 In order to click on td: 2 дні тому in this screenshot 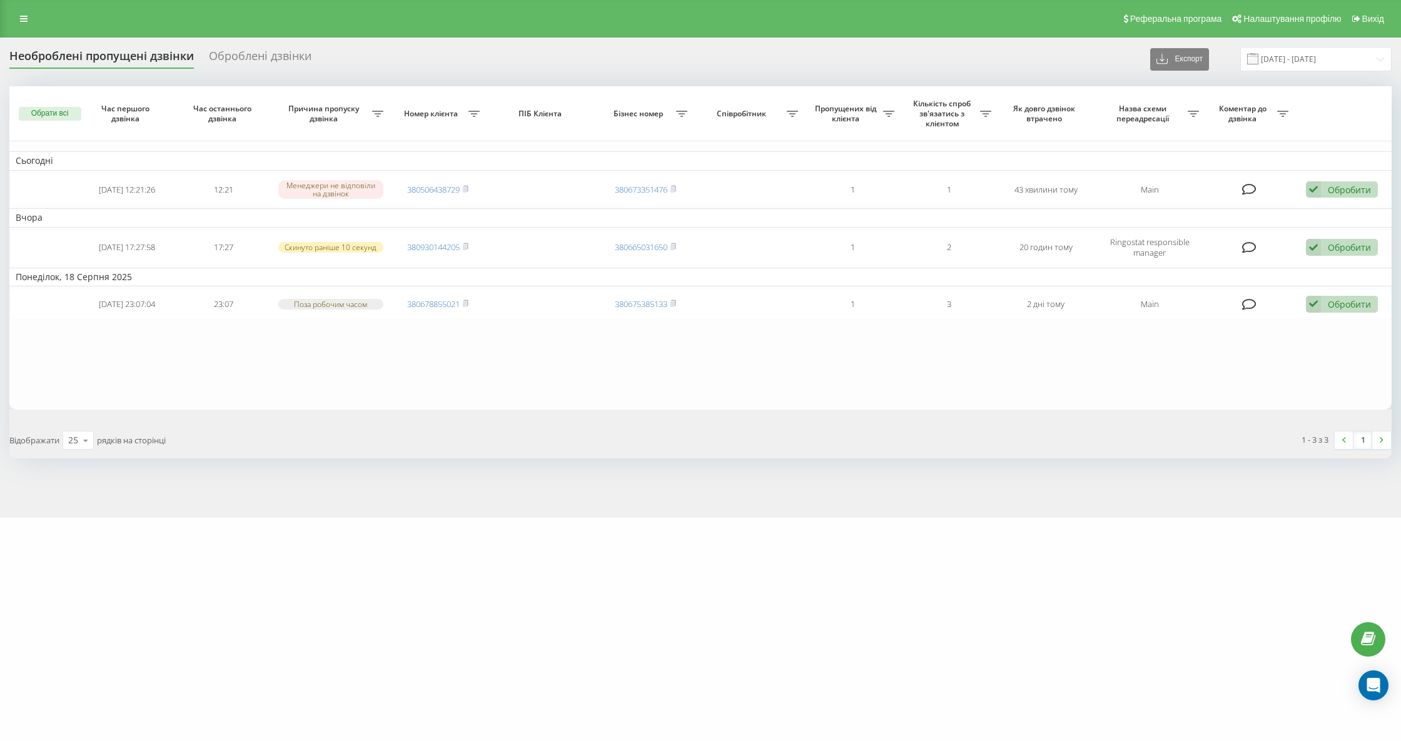, I will do `click(1046, 304)`.